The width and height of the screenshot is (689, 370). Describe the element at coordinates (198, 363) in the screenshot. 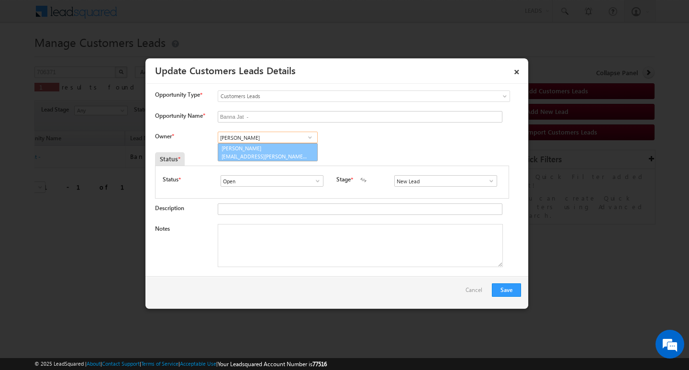

I see `a: Acceptable Use` at that location.